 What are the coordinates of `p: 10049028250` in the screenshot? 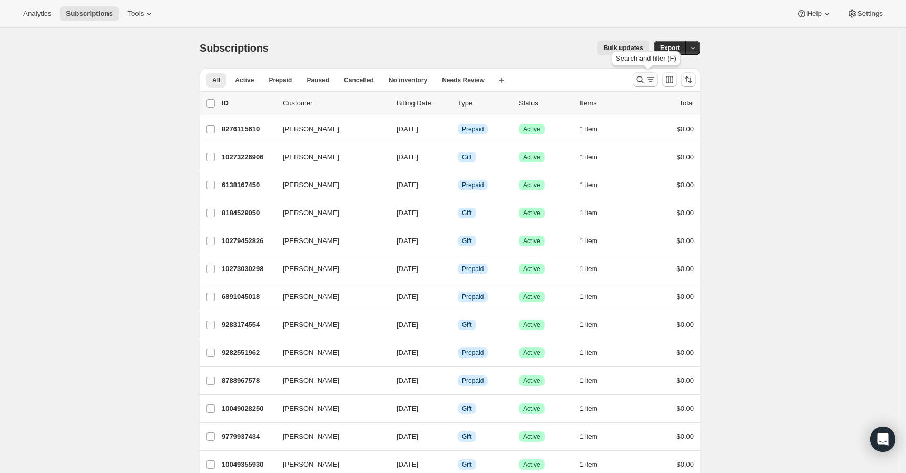 It's located at (248, 408).